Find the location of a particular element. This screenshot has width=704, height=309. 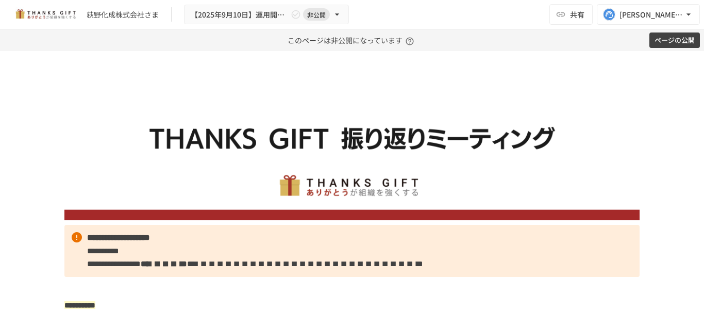

button: 共有 is located at coordinates (571, 14).